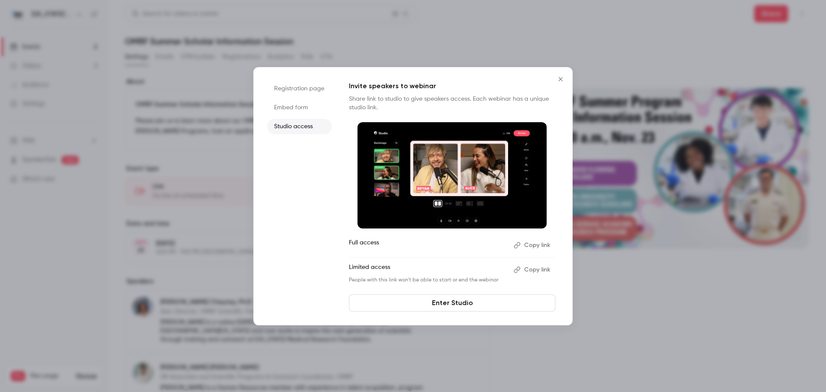  Describe the element at coordinates (300, 108) in the screenshot. I see `li: Embed form` at that location.